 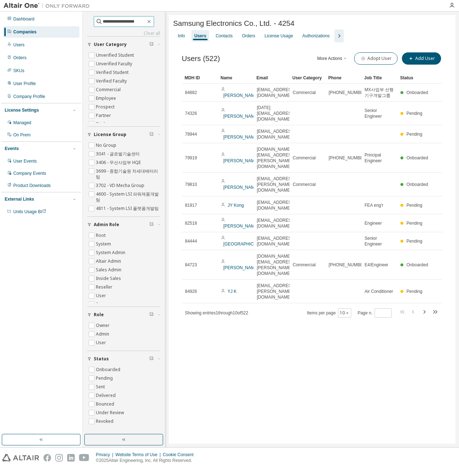 What do you see at coordinates (421, 59) in the screenshot?
I see `button: Add User` at bounding box center [421, 59].